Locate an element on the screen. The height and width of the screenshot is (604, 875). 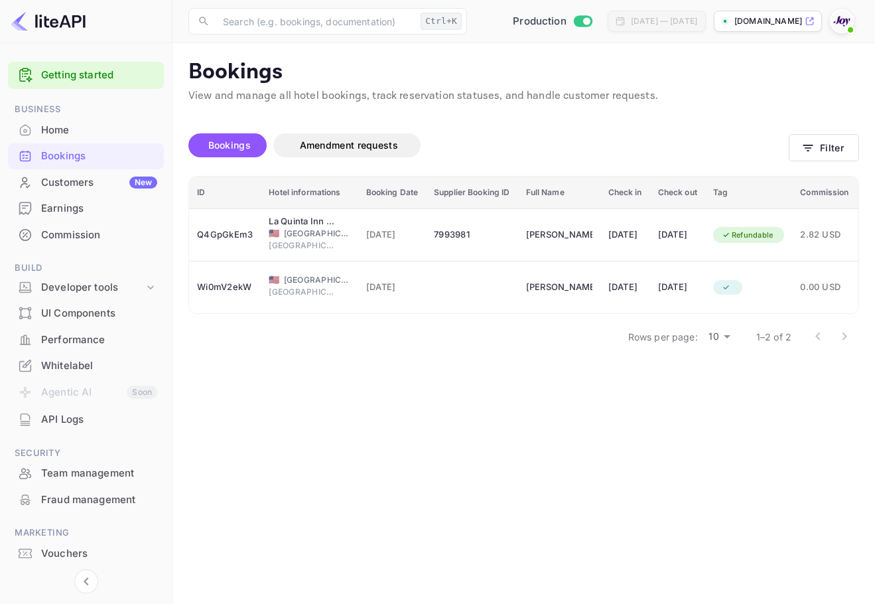
p: Bookings is located at coordinates (523, 72).